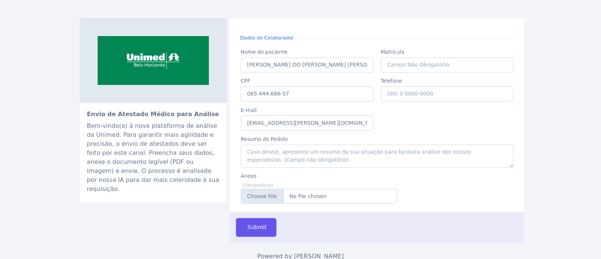 The width and height of the screenshot is (601, 259). Describe the element at coordinates (447, 94) in the screenshot. I see `input: (00) 0 0000-0000` at that location.